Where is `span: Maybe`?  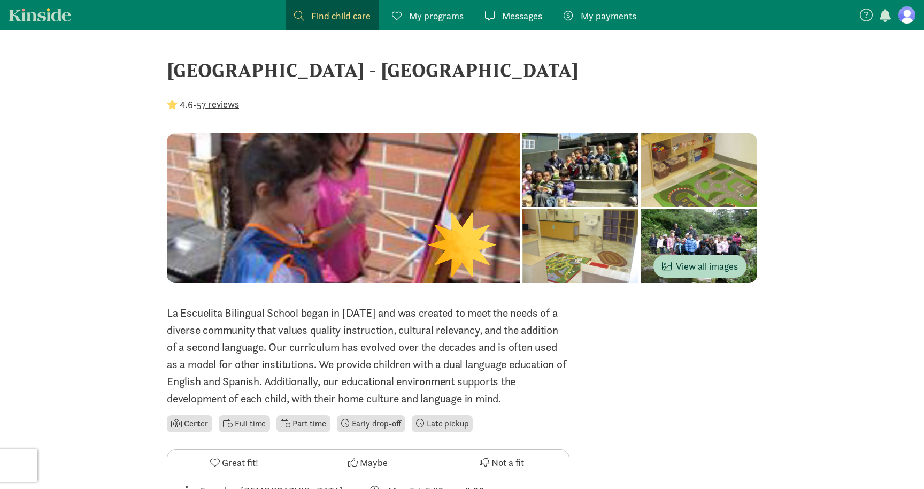
span: Maybe is located at coordinates (374, 462).